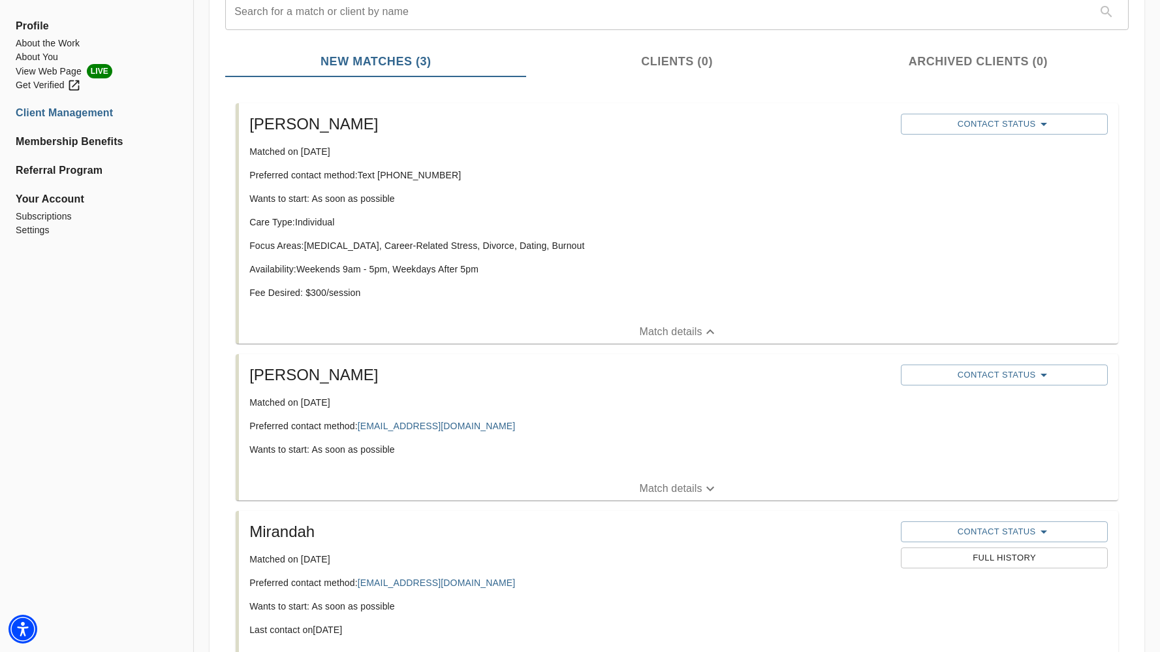 This screenshot has height=652, width=1160. Describe the element at coordinates (676, 61) in the screenshot. I see `span: Clients (0)` at that location.